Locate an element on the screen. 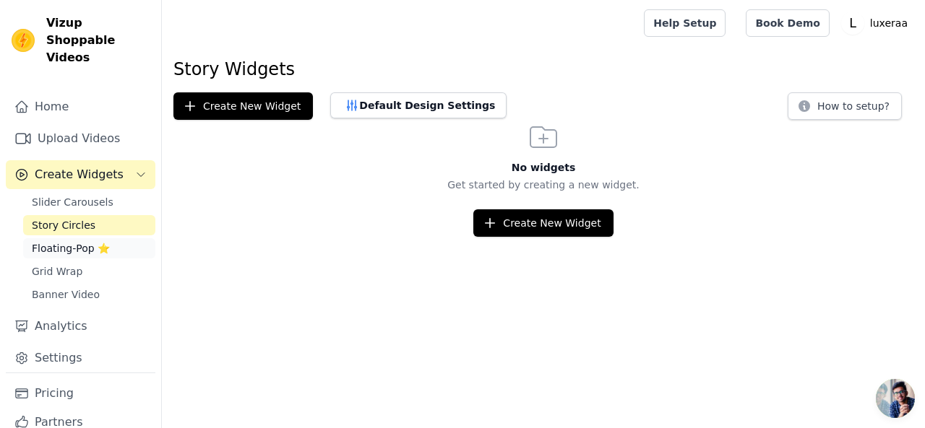 This screenshot has height=428, width=925. a: Analytics is located at coordinates (80, 327).